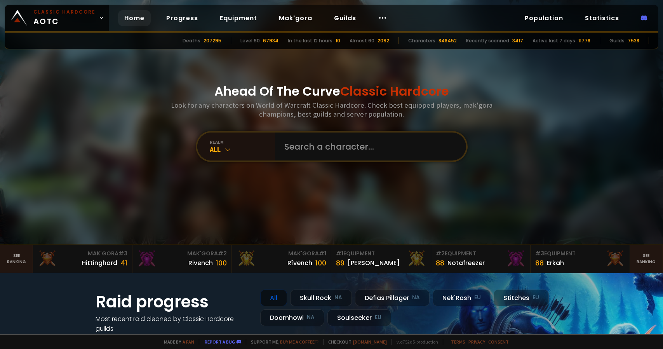 Image resolution: width=663 pixels, height=349 pixels. Describe the element at coordinates (321, 297) in the screenshot. I see `div: Skull Rock` at that location.